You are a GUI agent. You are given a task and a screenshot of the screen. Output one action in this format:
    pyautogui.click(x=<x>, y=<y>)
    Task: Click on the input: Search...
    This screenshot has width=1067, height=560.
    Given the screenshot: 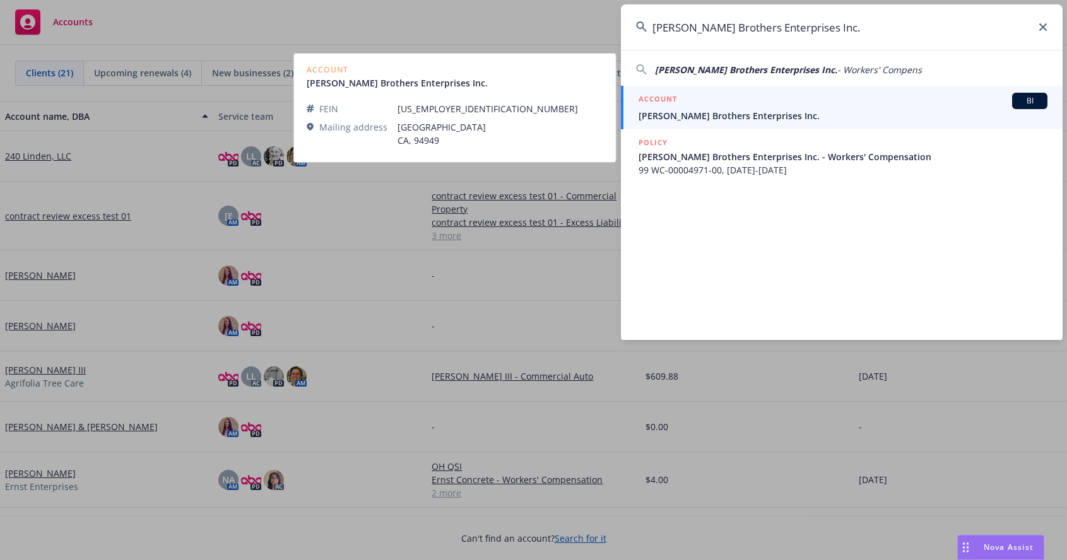 What is the action you would take?
    pyautogui.click(x=842, y=27)
    